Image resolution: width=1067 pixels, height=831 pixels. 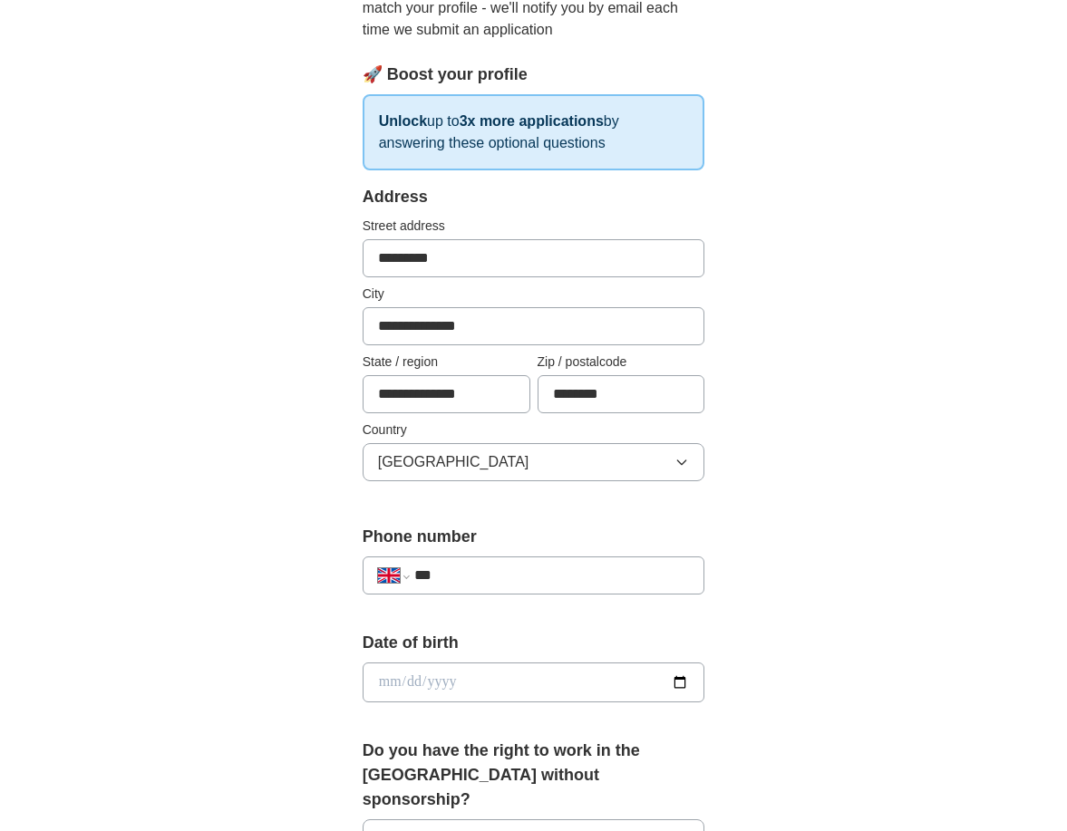 What do you see at coordinates (534, 74) in the screenshot?
I see `div: 🚀 Boost your profile` at bounding box center [534, 74].